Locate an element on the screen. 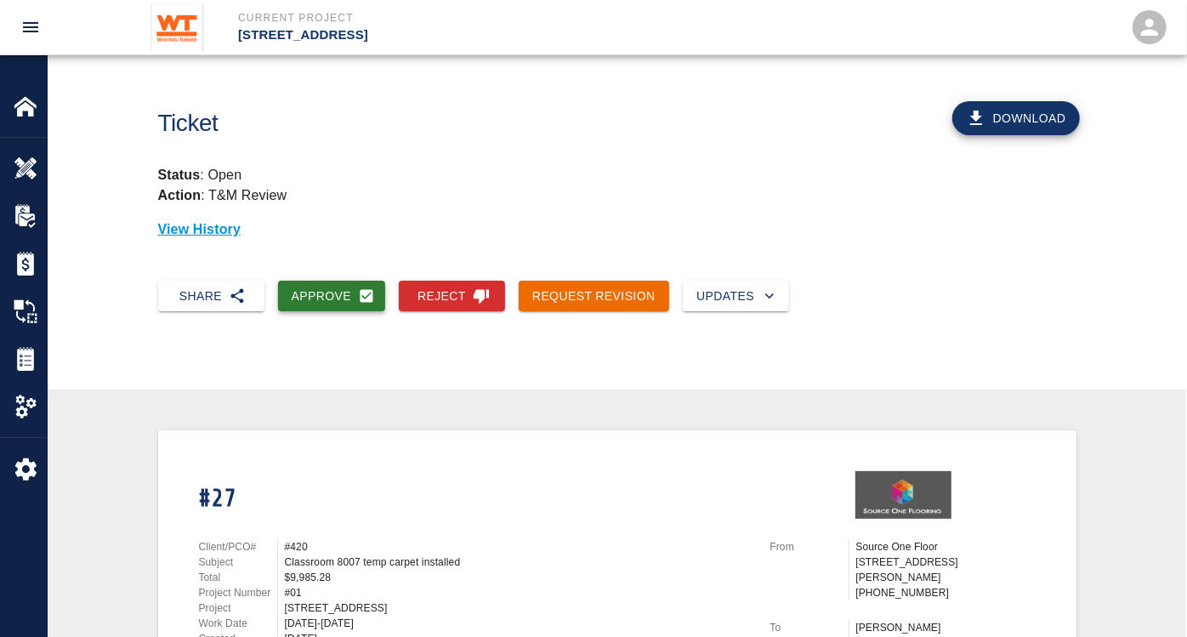 The height and width of the screenshot is (637, 1187). button: open drawer is located at coordinates (31, 27).